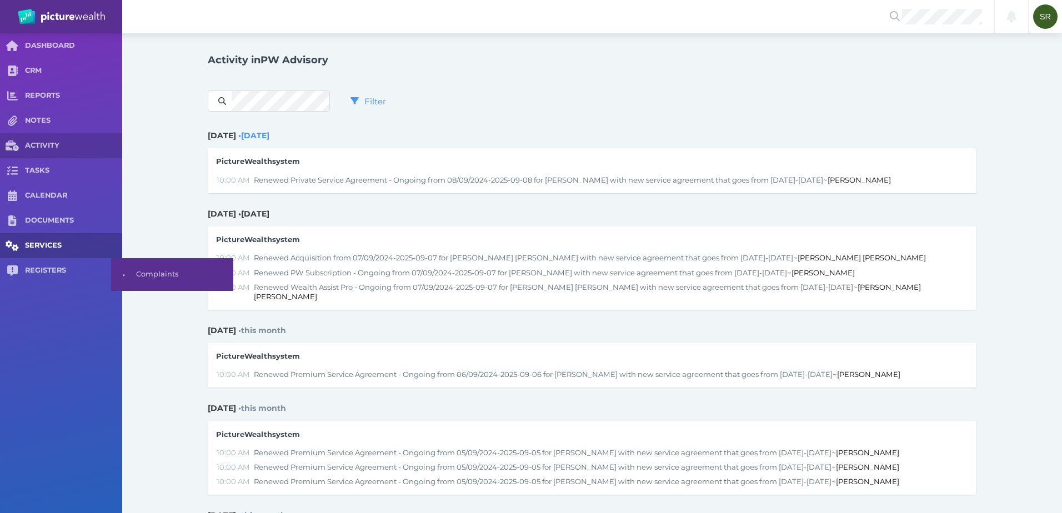  What do you see at coordinates (73, 221) in the screenshot?
I see `span: DOCUMENTS` at bounding box center [73, 221].